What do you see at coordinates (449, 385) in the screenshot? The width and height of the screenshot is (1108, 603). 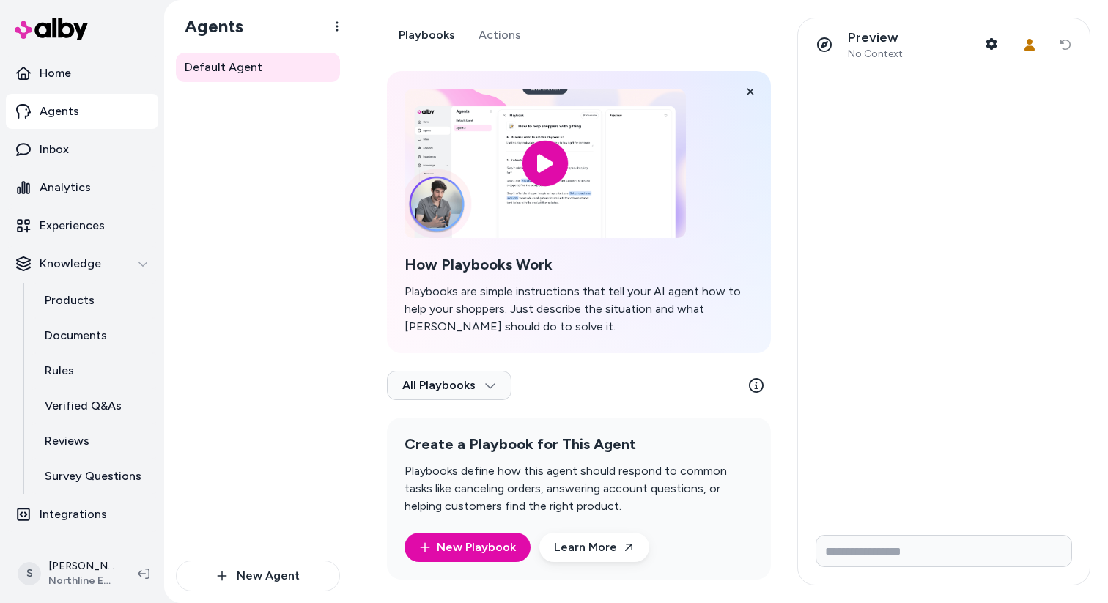 I see `span: All Playbooks` at bounding box center [449, 385].